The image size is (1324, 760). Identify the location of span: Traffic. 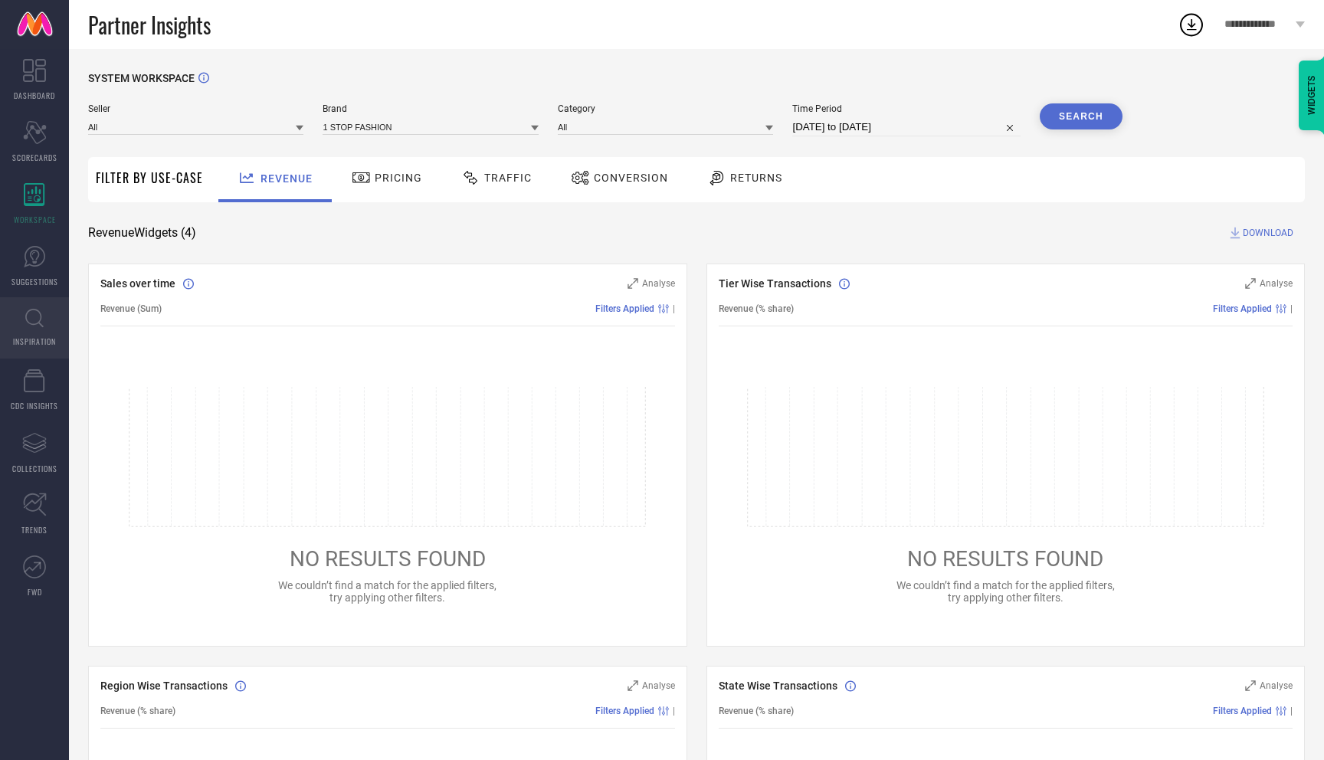
(508, 178).